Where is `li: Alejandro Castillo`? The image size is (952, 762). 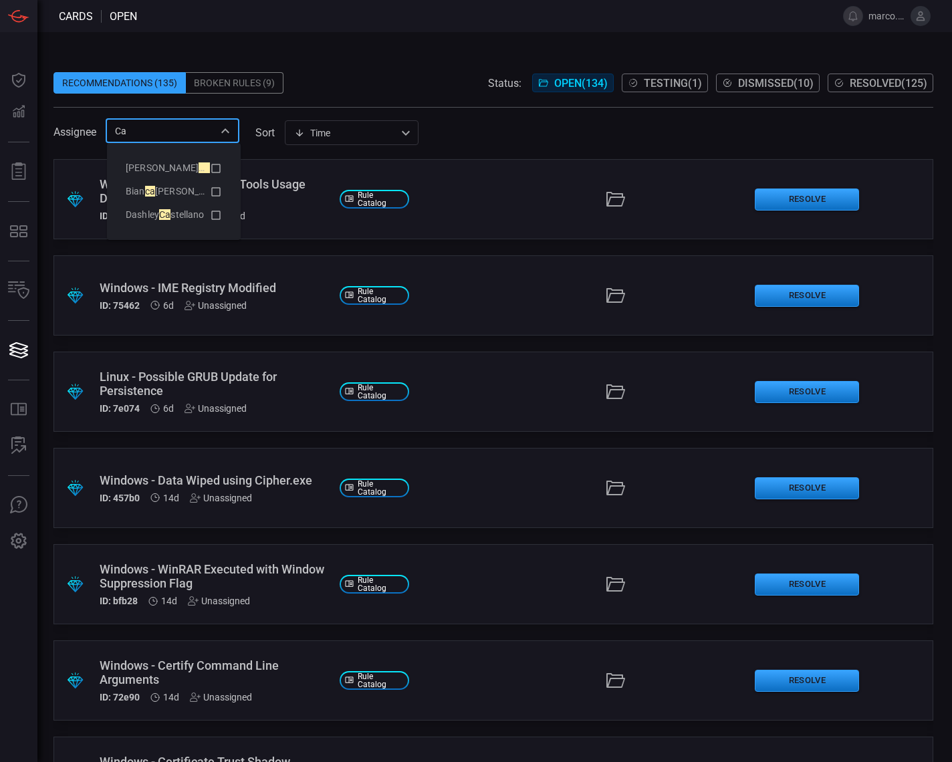 li: Alejandro Castillo is located at coordinates (174, 168).